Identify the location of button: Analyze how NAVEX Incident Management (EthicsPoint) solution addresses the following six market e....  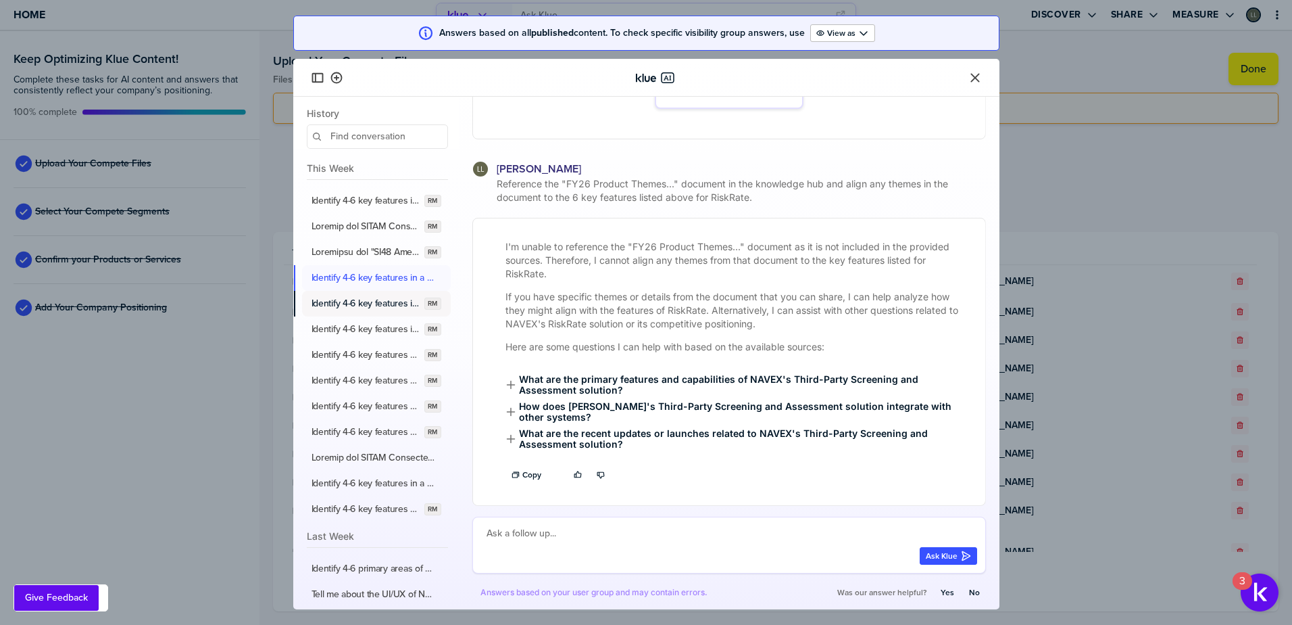
(377, 226).